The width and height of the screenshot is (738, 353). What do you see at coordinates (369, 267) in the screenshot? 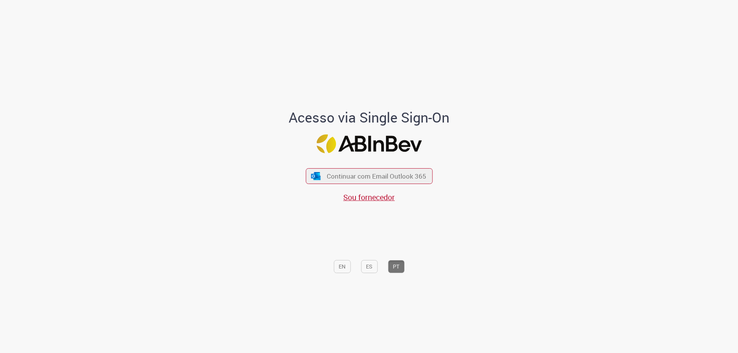
I see `button: ES` at bounding box center [369, 267].